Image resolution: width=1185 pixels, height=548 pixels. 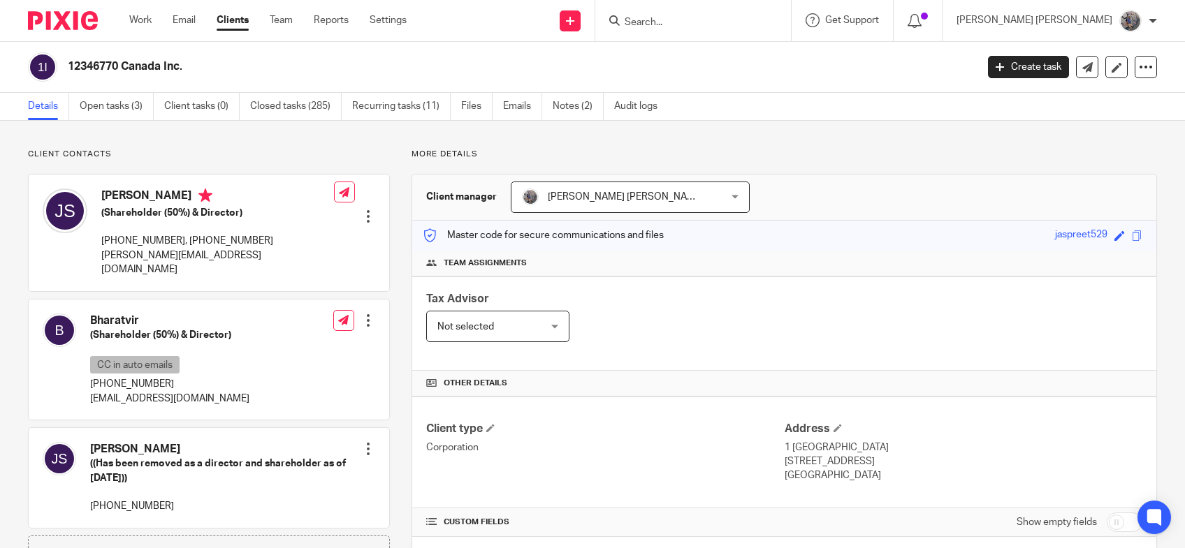 I want to click on h4: Client type, so click(x=605, y=429).